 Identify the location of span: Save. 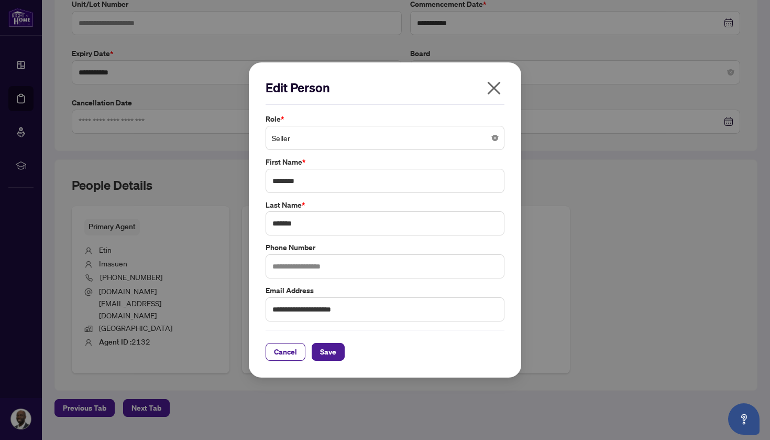
(328, 352).